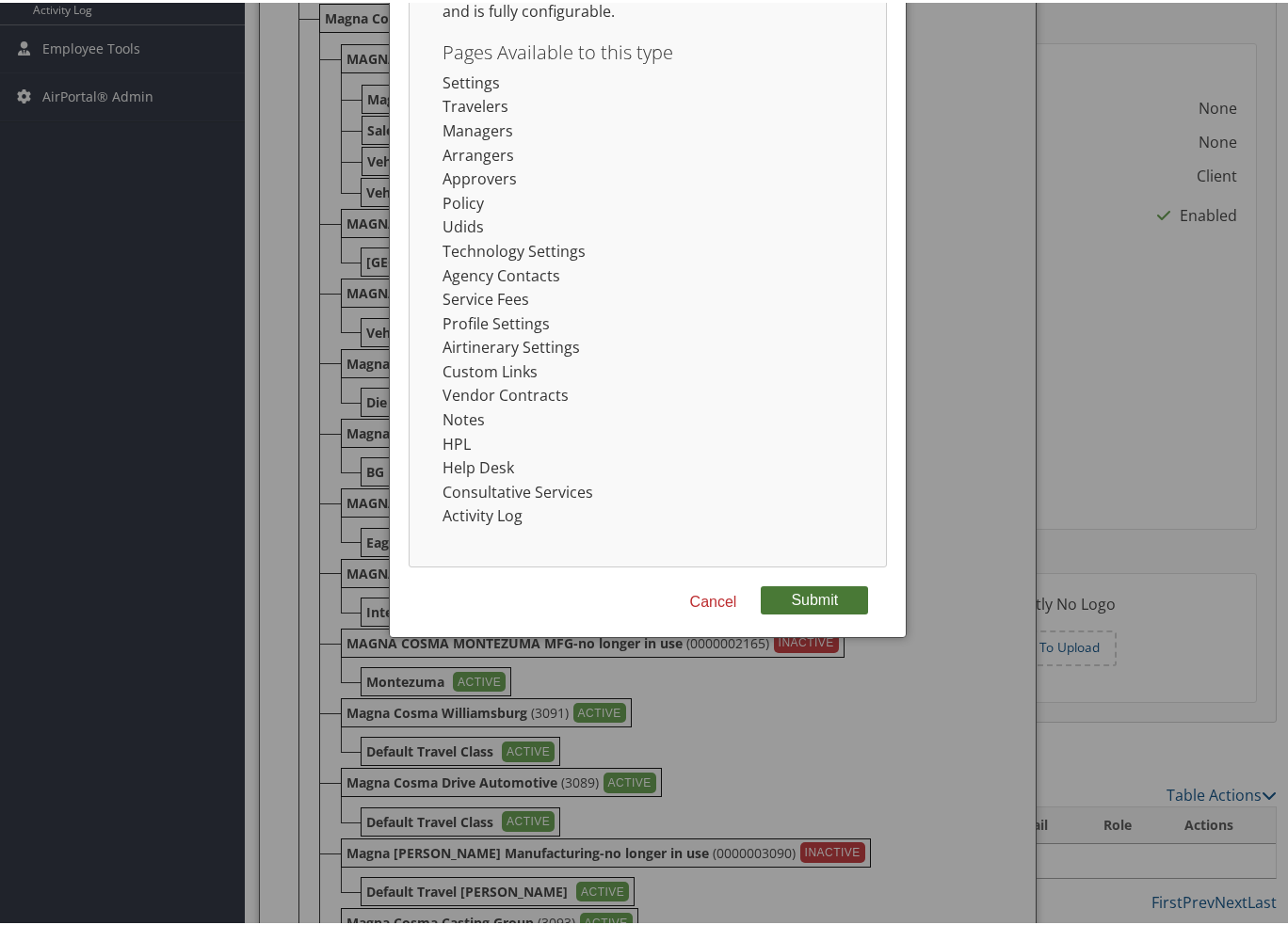 Image resolution: width=1288 pixels, height=925 pixels. I want to click on li: Consultative Services, so click(648, 490).